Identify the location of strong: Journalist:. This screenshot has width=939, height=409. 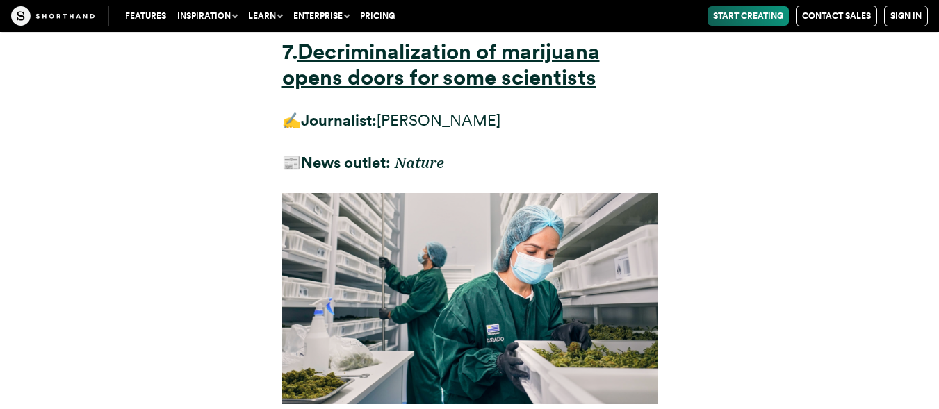
(338, 120).